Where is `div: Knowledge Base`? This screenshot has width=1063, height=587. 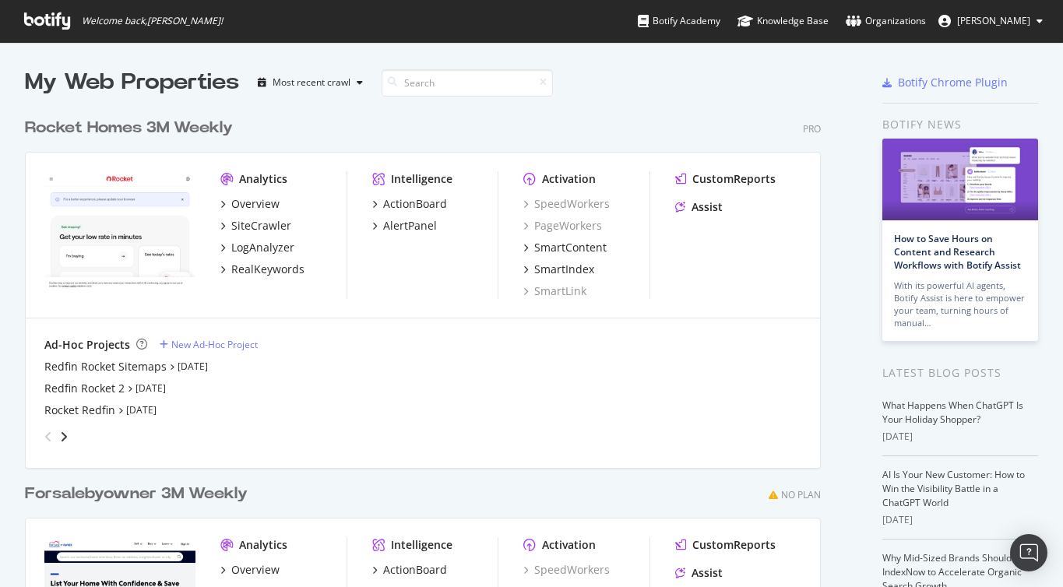
div: Knowledge Base is located at coordinates (782, 21).